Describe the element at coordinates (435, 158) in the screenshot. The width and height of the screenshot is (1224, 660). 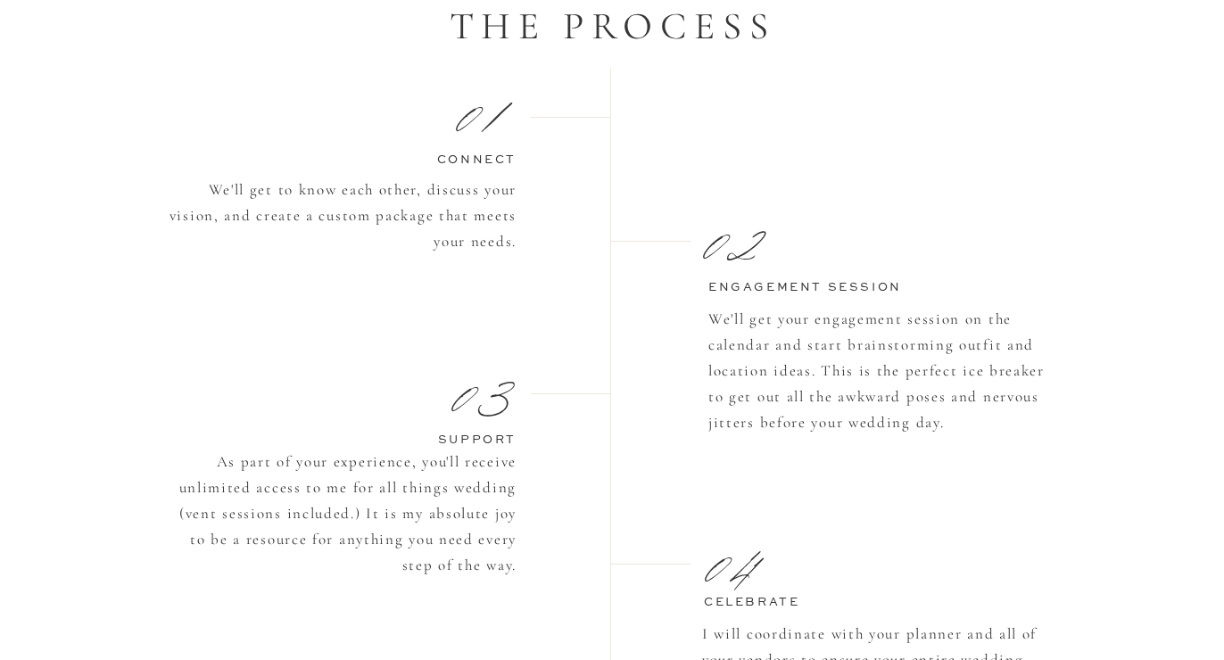
I see `h3: CONNECT` at that location.